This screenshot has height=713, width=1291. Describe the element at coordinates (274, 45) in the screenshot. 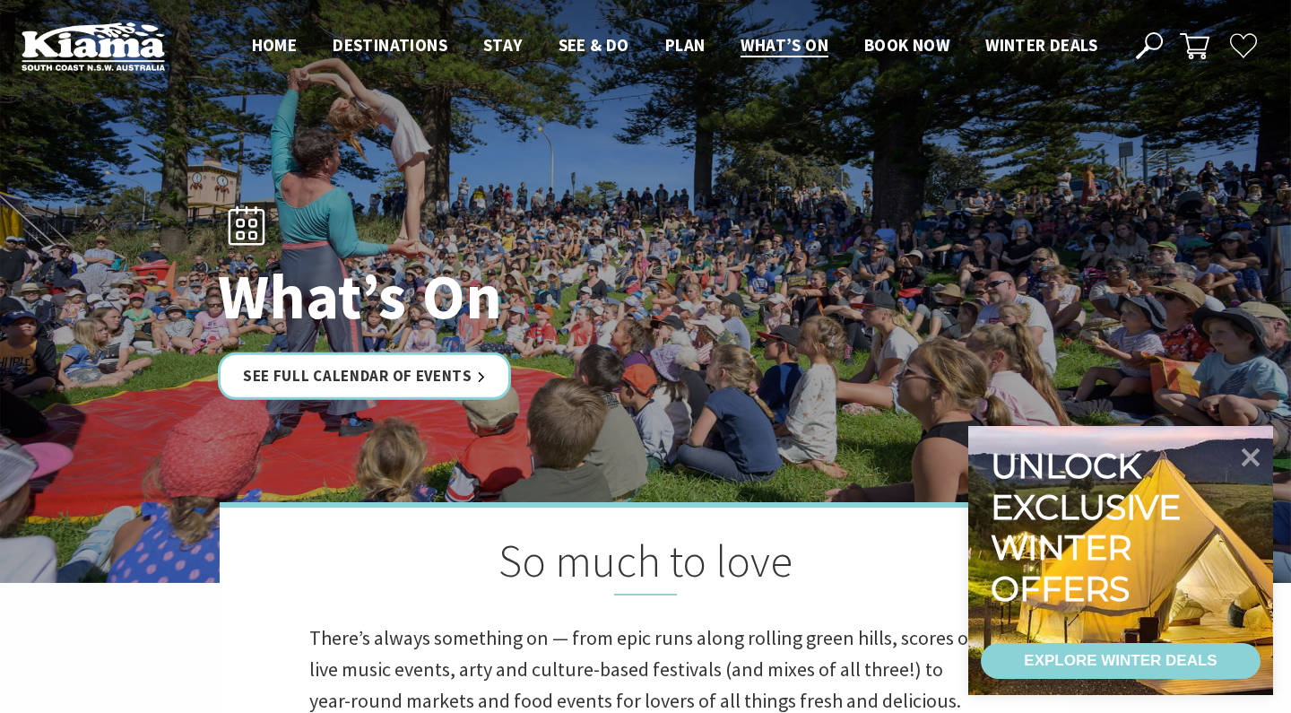

I see `span: Home` at that location.